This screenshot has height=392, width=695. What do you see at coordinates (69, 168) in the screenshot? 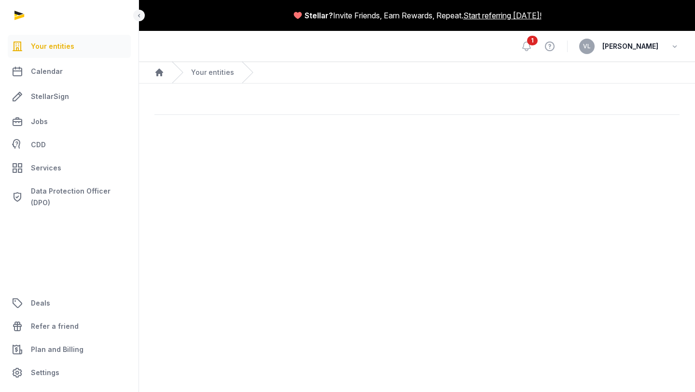
I see `a: Services` at bounding box center [69, 168].